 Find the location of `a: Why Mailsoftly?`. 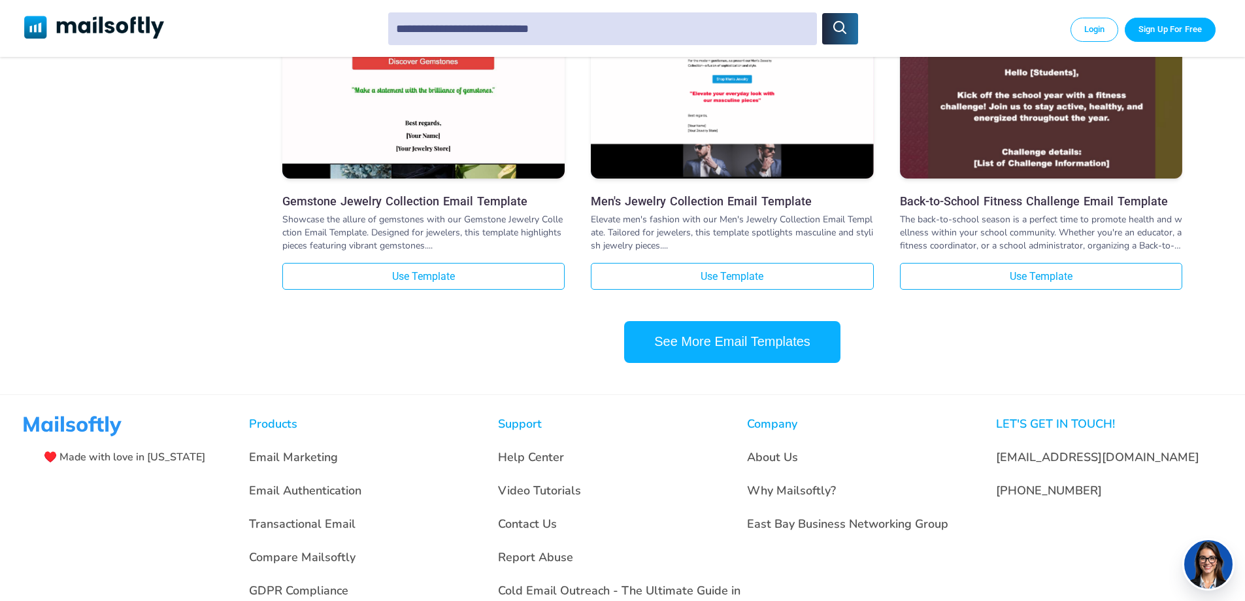

a: Why Mailsoftly? is located at coordinates (791, 490).